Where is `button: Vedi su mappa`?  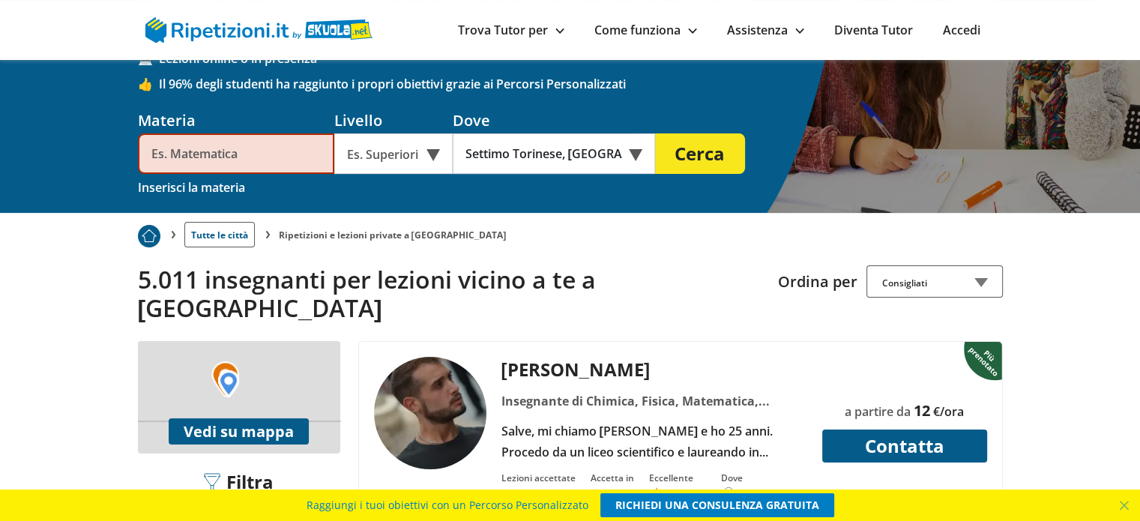
button: Vedi su mappa is located at coordinates (238, 431).